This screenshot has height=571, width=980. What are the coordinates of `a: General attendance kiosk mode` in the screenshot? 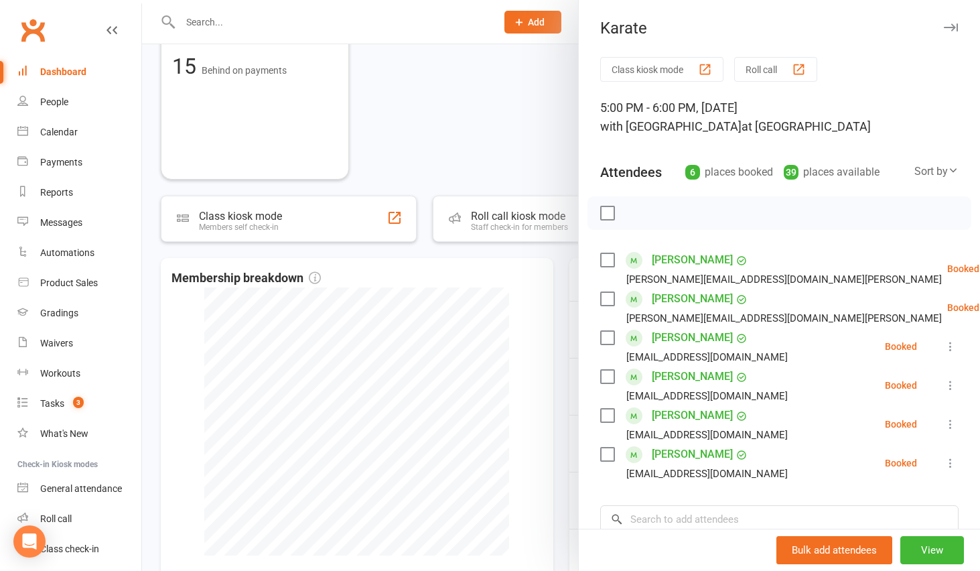 It's located at (79, 488).